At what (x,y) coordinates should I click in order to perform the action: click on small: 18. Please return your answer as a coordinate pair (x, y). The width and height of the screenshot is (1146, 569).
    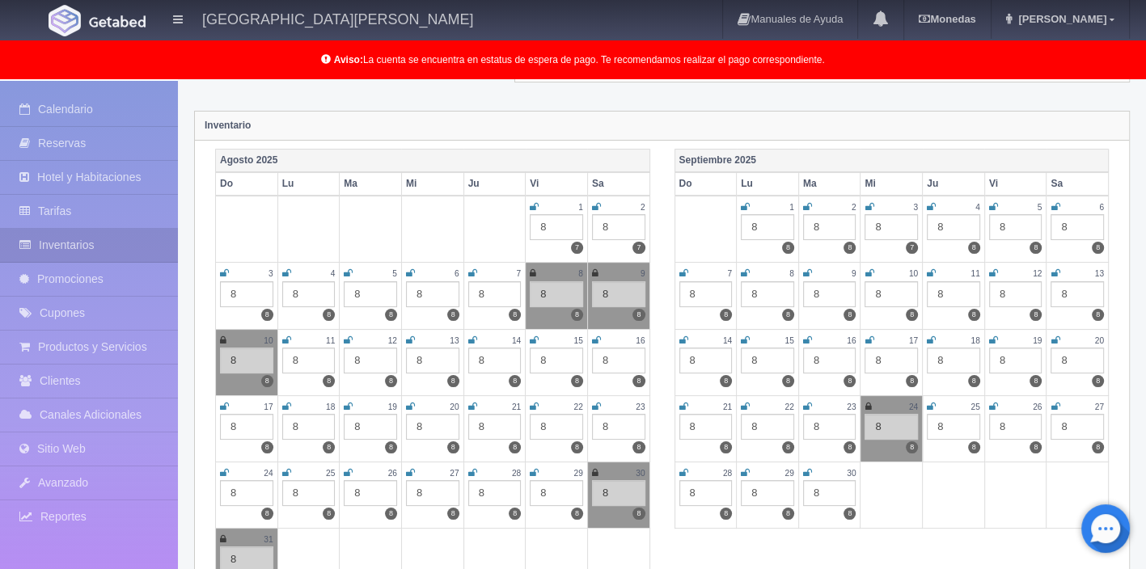
    Looking at the image, I should click on (974, 340).